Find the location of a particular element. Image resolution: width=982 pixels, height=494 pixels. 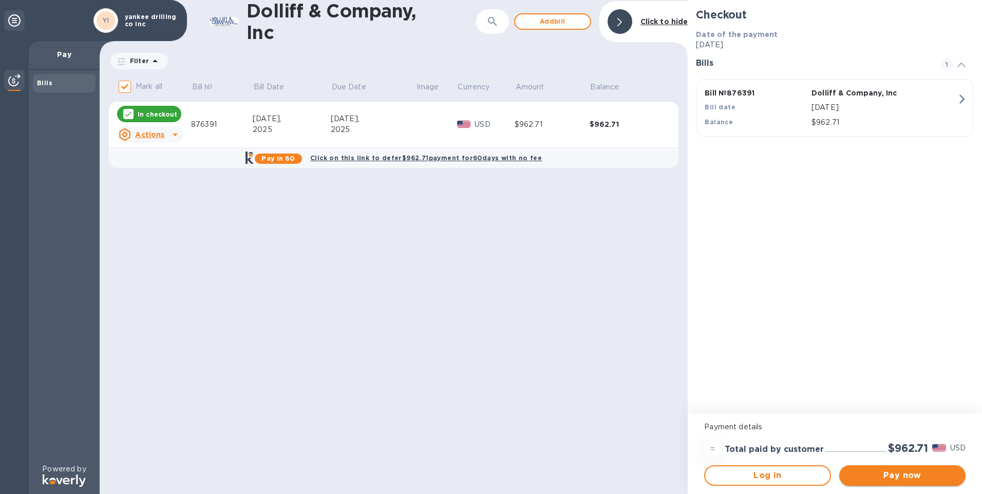

b: Balance is located at coordinates (718, 122).